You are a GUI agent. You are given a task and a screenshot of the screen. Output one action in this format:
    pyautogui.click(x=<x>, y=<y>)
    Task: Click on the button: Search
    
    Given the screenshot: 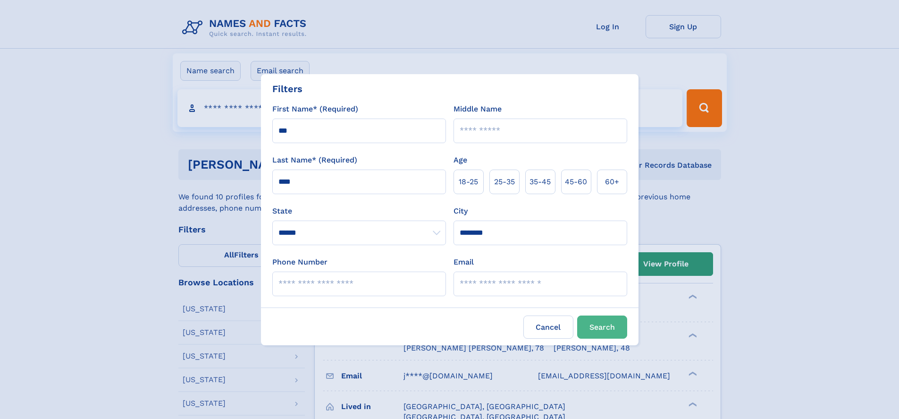 What is the action you would take?
    pyautogui.click(x=602, y=327)
    